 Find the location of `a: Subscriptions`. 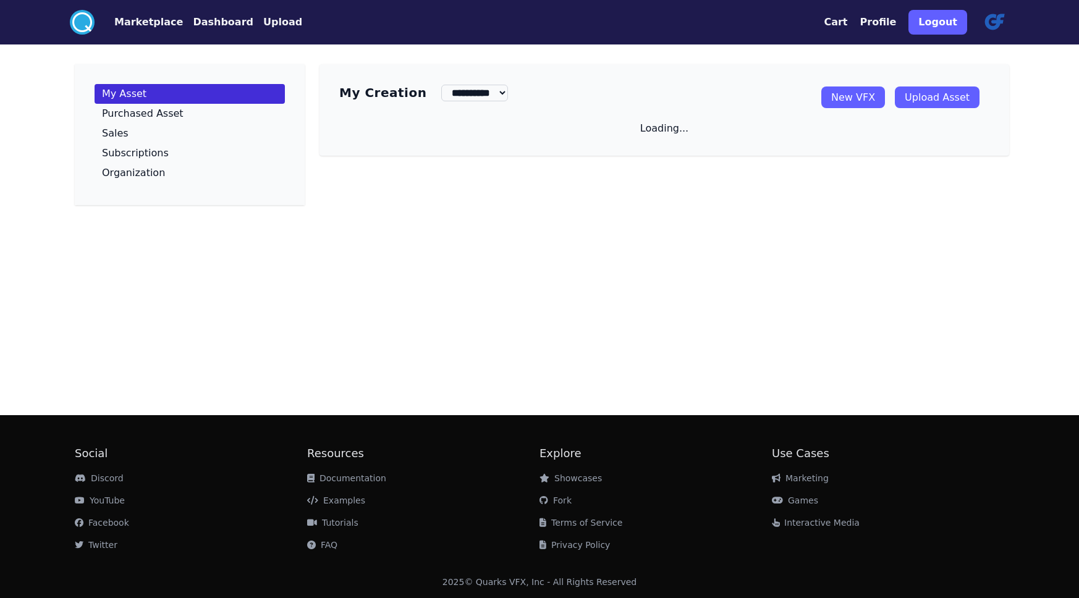

a: Subscriptions is located at coordinates (190, 153).